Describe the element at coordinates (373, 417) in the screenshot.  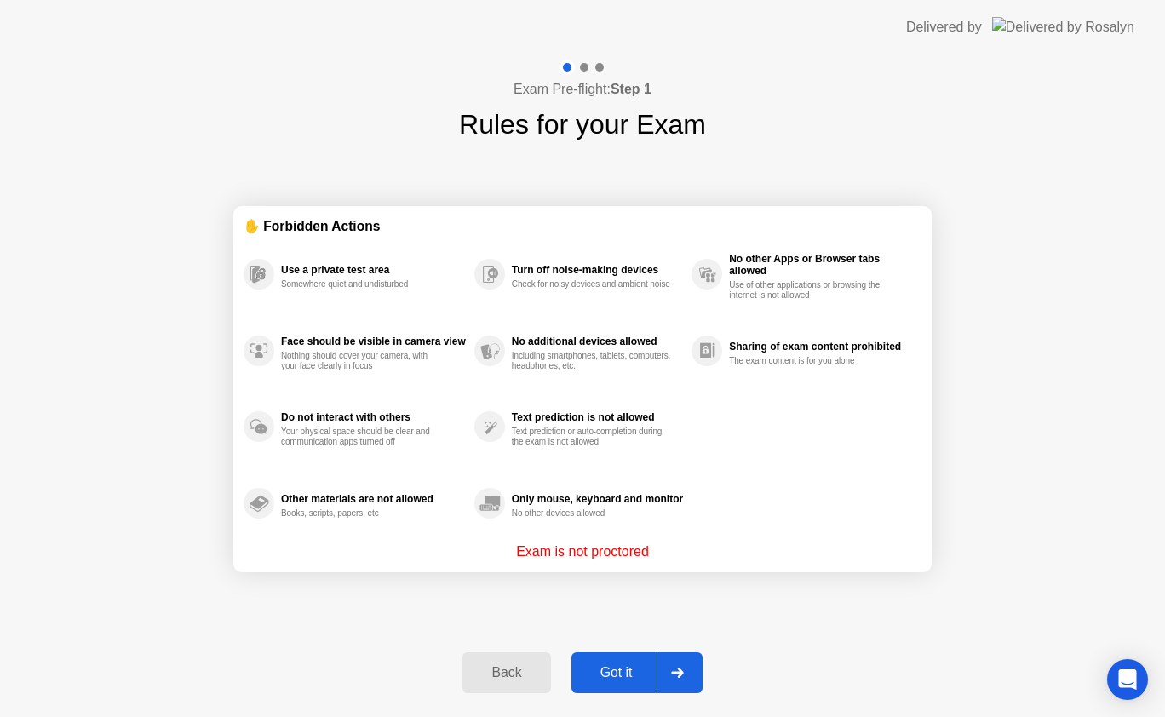
I see `div: Do not interact with others` at that location.